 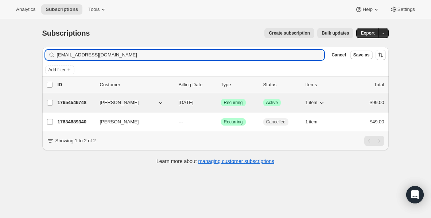 I want to click on input: Filter subscribers, so click(x=191, y=55).